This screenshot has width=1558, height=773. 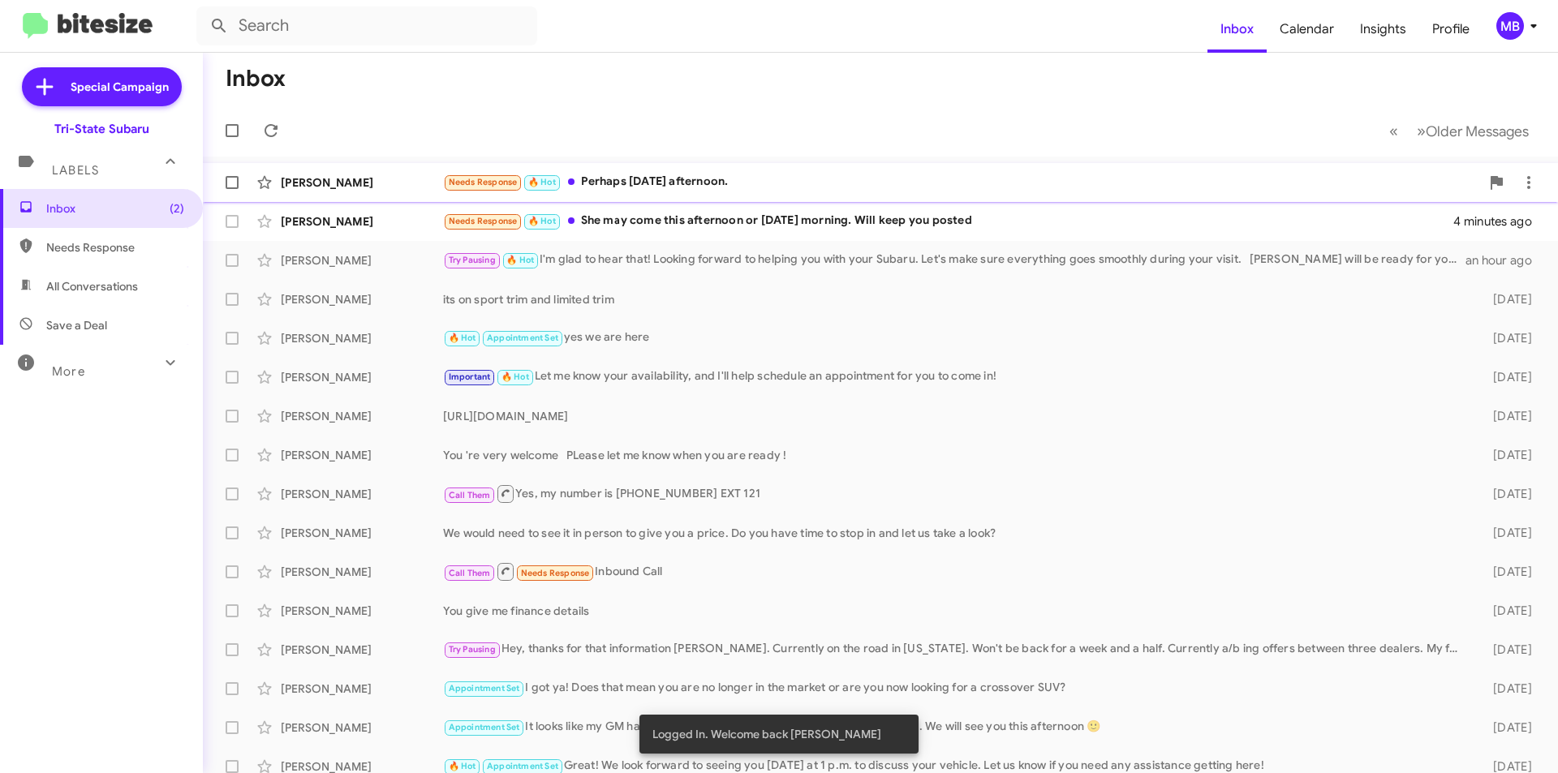 What do you see at coordinates (1510, 26) in the screenshot?
I see `div: MB` at bounding box center [1510, 26].